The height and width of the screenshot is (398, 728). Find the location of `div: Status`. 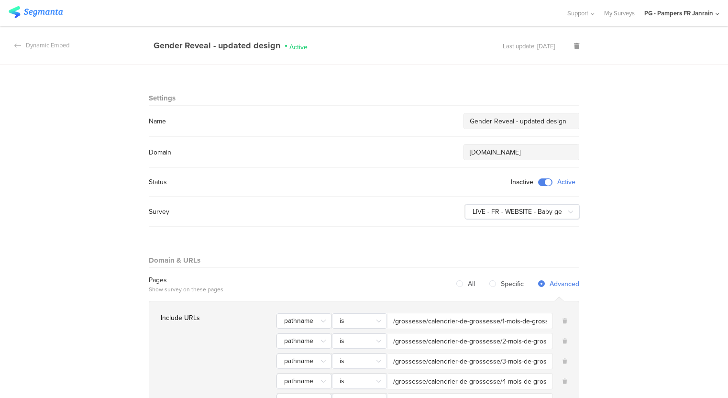

div: Status is located at coordinates (158, 182).